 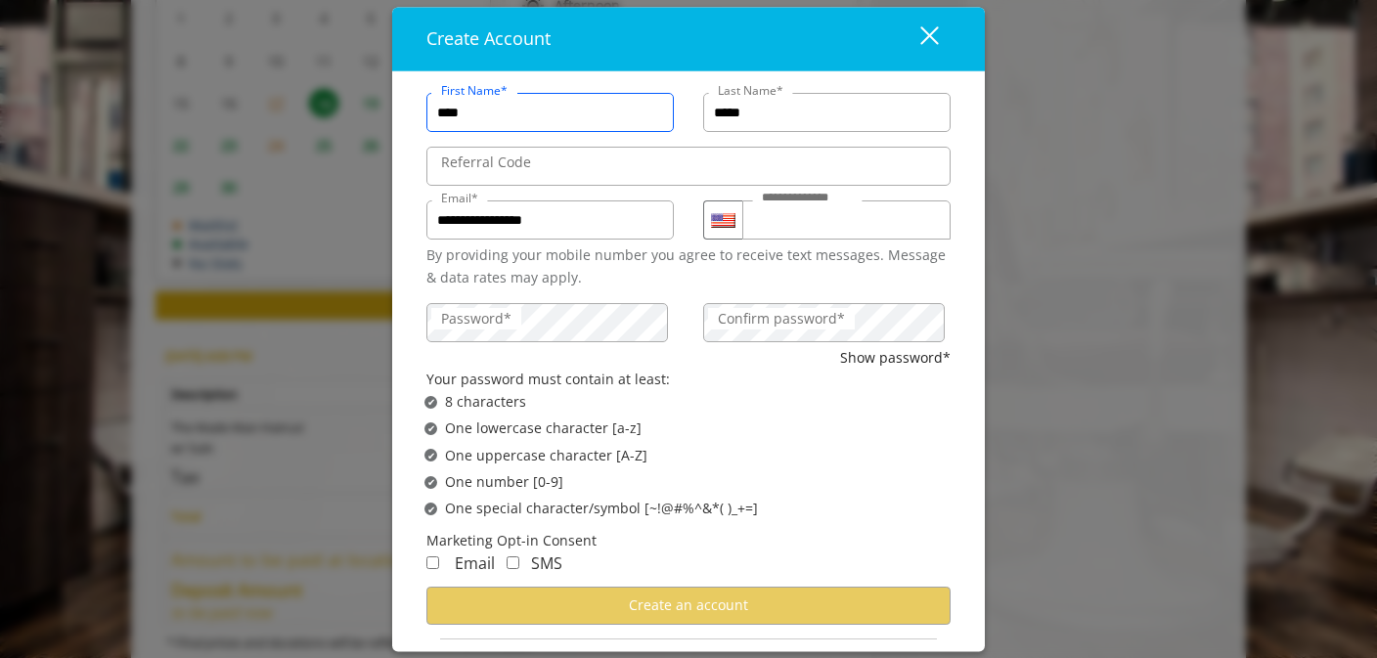 I want to click on div: Marketing Opt-in Consent, so click(x=688, y=541).